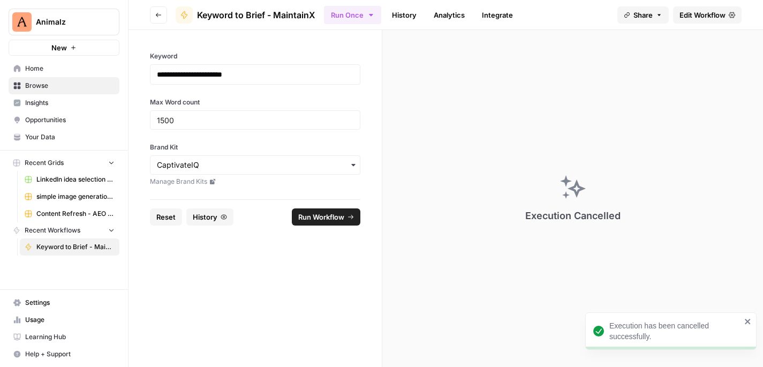 This screenshot has width=763, height=367. Describe the element at coordinates (449, 15) in the screenshot. I see `a: Analytics` at that location.